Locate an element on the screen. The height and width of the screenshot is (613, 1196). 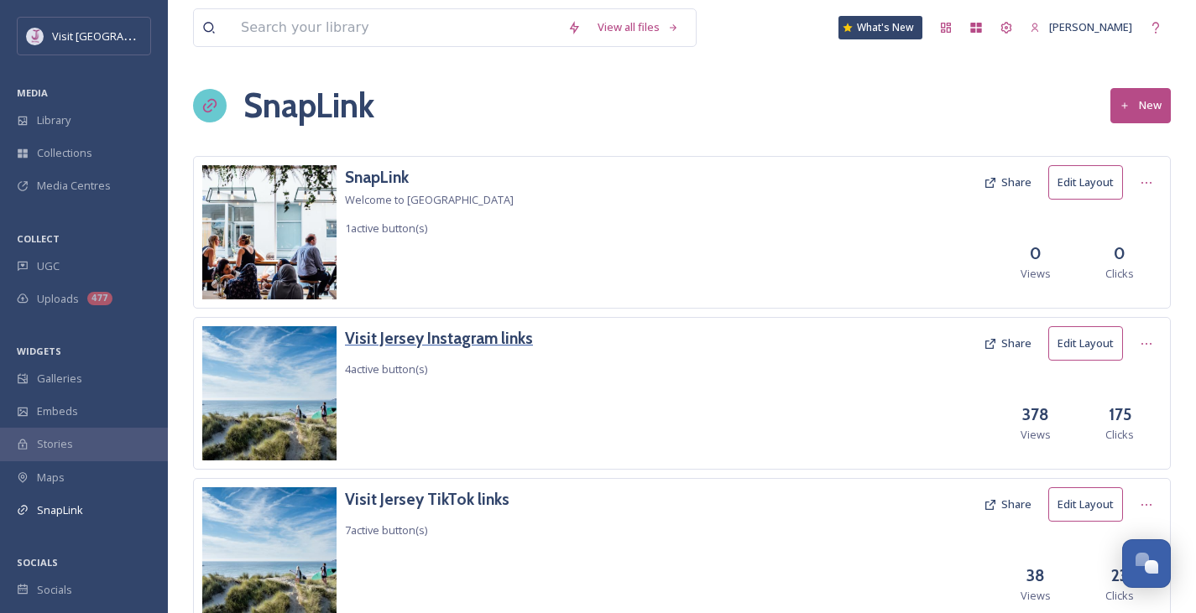
span: 7 active button(s) is located at coordinates (386, 530).